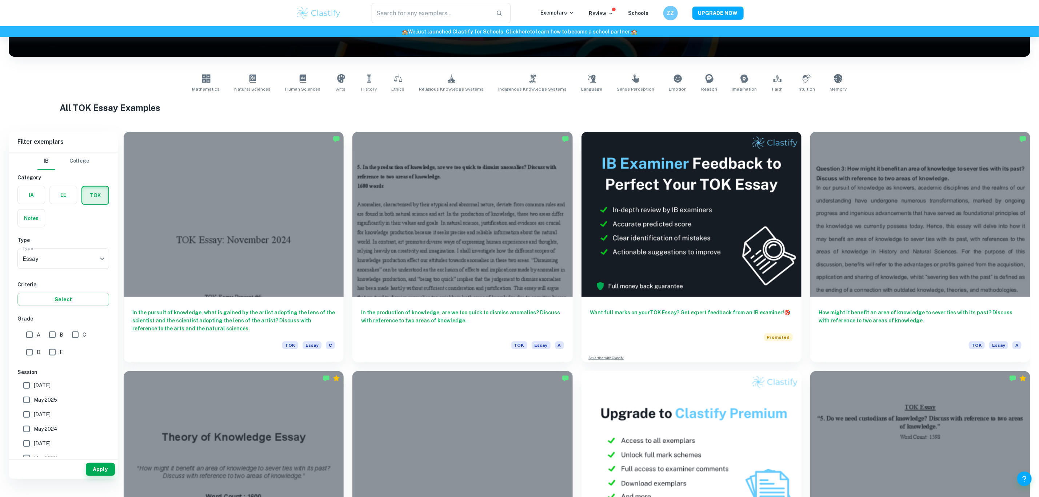 The height and width of the screenshot is (497, 1039). Describe the element at coordinates (777, 89) in the screenshot. I see `span: Faith` at that location.